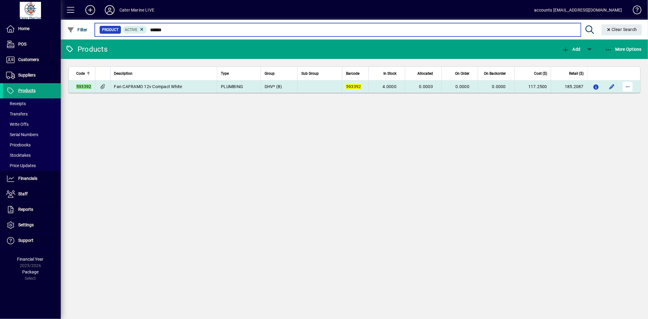 The image size is (648, 319). Describe the element at coordinates (279, 73) in the screenshot. I see `div: Group` at that location.